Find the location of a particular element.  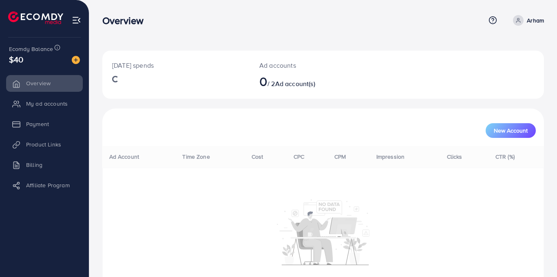

a: logo is located at coordinates (35, 18).